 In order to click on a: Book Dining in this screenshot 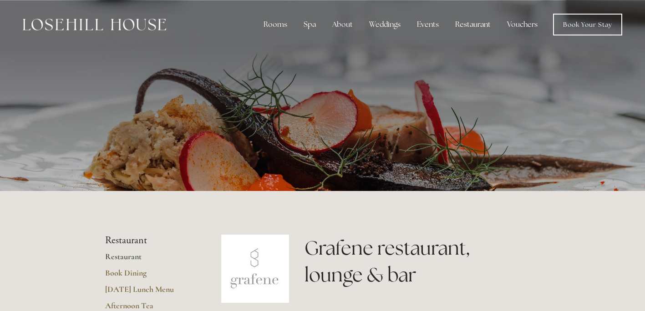, I will do `click(148, 276)`.